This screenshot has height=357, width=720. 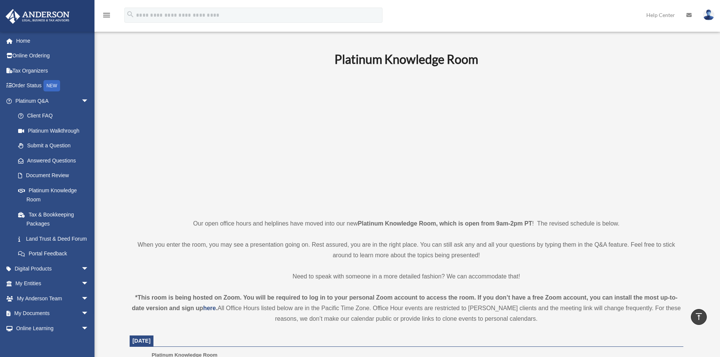 I want to click on a: vertical_align_top, so click(x=699, y=317).